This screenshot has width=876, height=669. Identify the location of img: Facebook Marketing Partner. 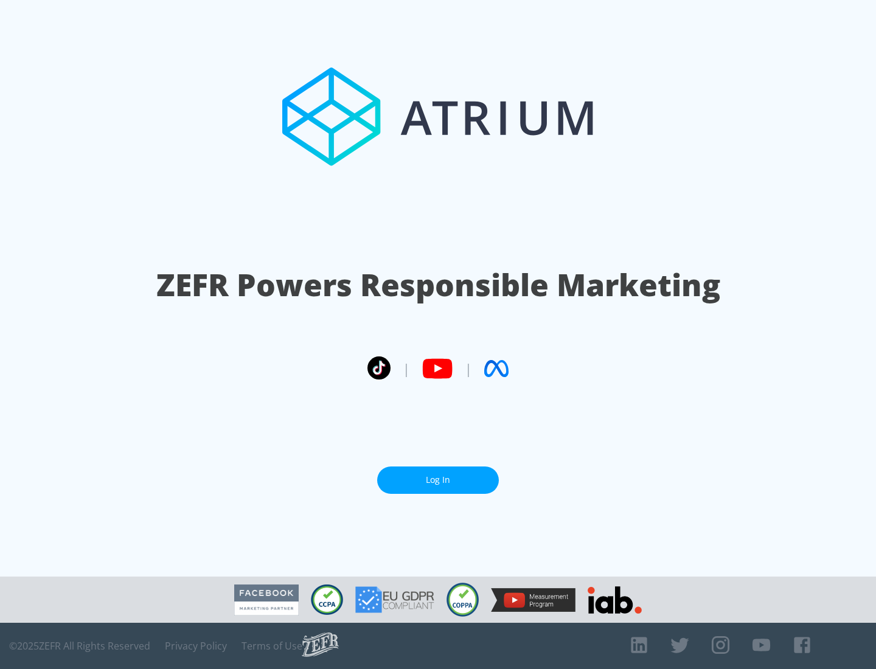
(267, 600).